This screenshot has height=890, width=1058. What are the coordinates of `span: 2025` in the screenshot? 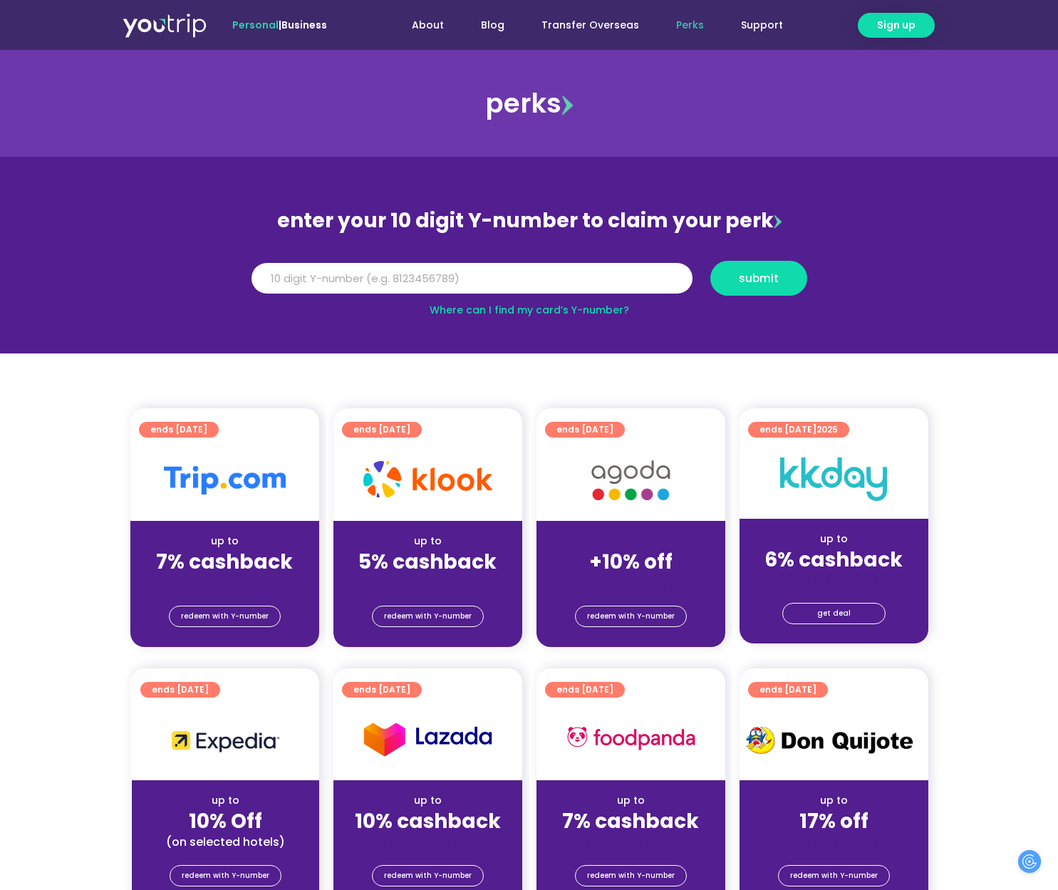 It's located at (827, 429).